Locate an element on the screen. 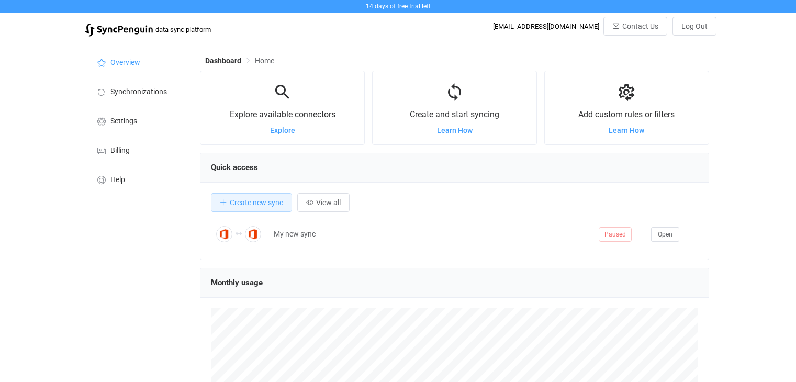 Image resolution: width=796 pixels, height=382 pixels. a: Help is located at coordinates (137, 179).